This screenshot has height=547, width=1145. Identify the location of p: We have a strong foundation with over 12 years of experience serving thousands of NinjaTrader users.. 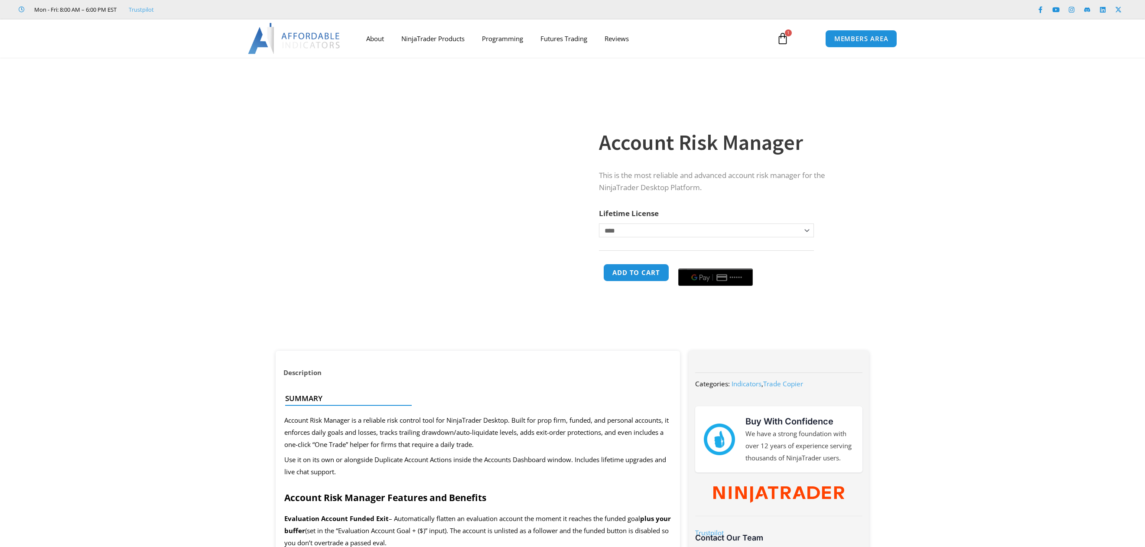
(799, 446).